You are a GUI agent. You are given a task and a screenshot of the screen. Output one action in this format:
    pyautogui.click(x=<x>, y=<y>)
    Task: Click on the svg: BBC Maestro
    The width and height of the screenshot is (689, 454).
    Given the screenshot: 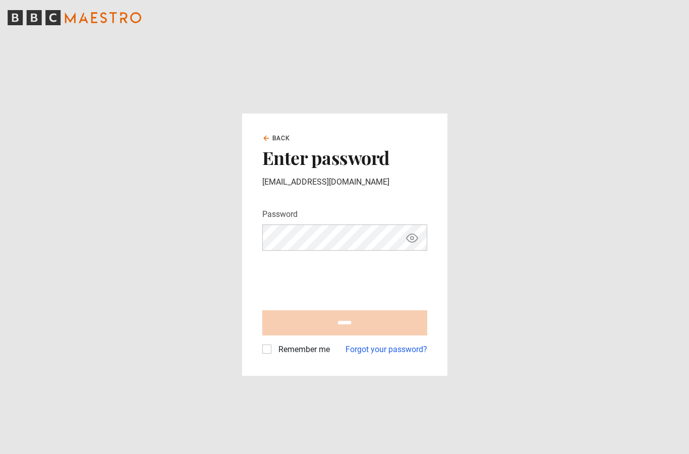 What is the action you would take?
    pyautogui.click(x=74, y=18)
    